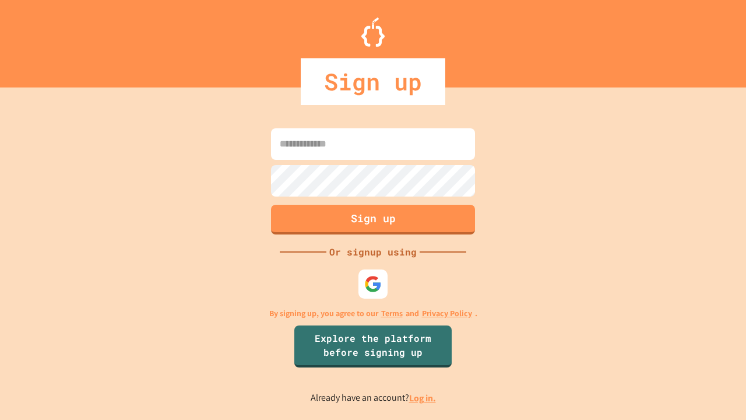  What do you see at coordinates (373, 284) in the screenshot?
I see `img: google-icon.svg` at bounding box center [373, 284].